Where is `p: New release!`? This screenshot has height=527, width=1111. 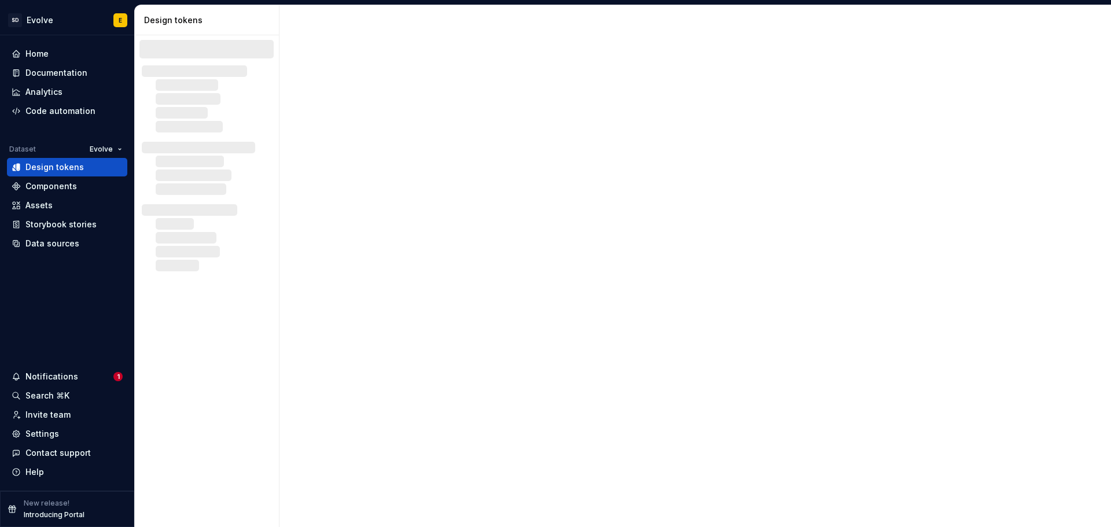 p: New release! is located at coordinates (46, 503).